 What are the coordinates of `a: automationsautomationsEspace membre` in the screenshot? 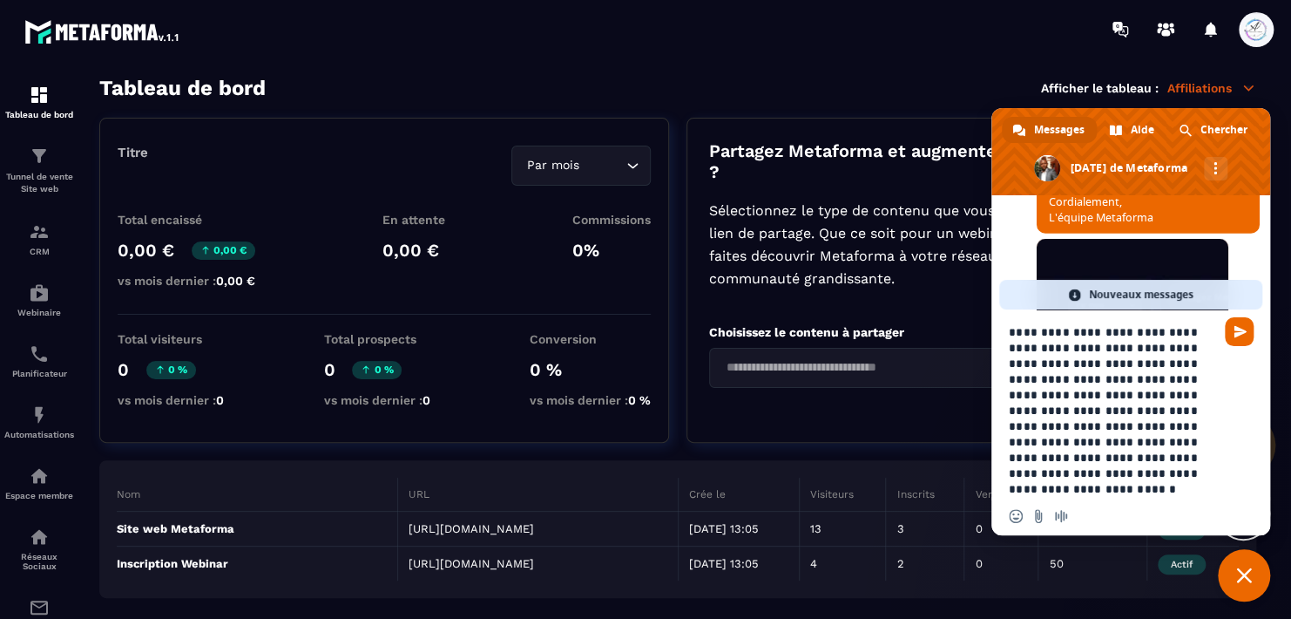 It's located at (39, 483).